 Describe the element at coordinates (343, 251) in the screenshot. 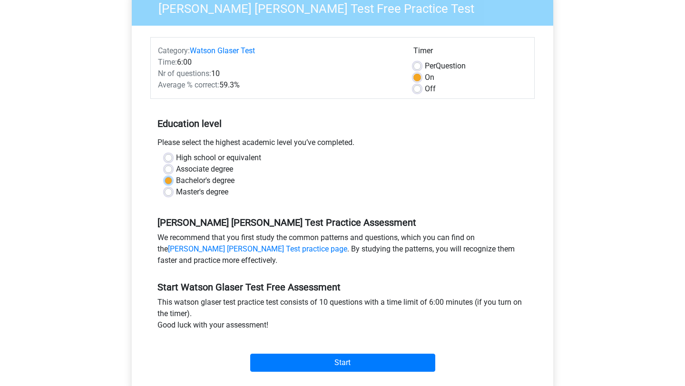

I see `div: We recommend that you first study the common patterns and questions, which you can find on the . ...` at that location.